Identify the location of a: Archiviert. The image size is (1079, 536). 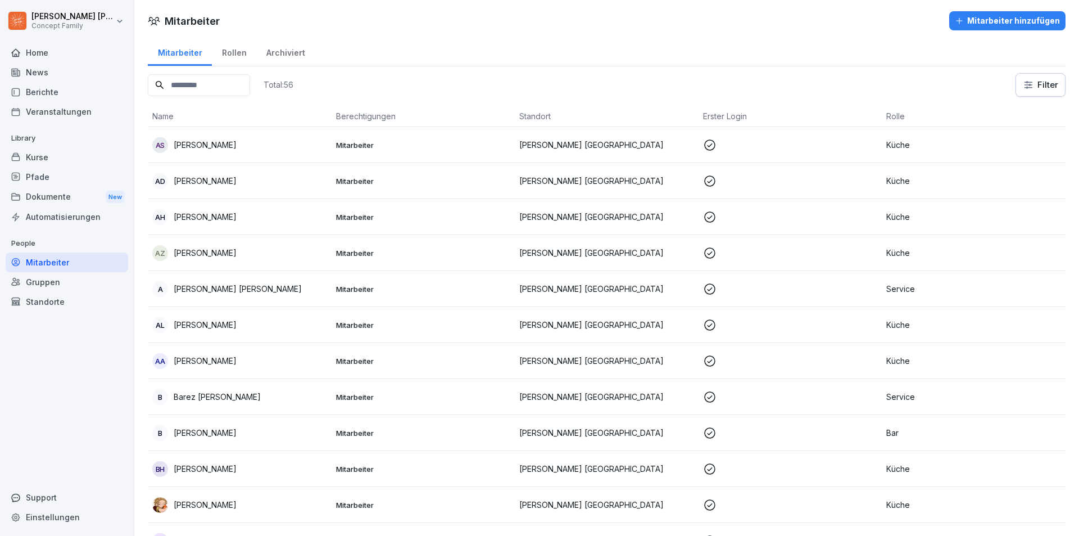
(286, 51).